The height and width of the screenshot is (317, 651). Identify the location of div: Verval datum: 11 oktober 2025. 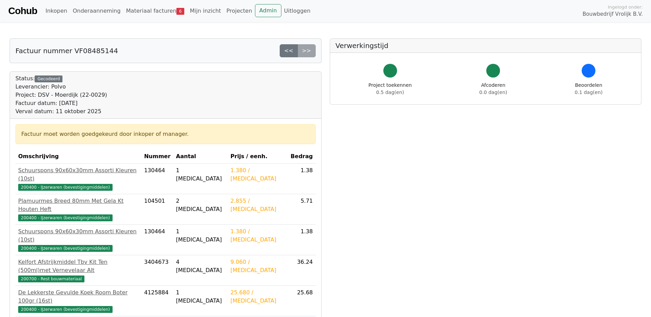
(61, 111).